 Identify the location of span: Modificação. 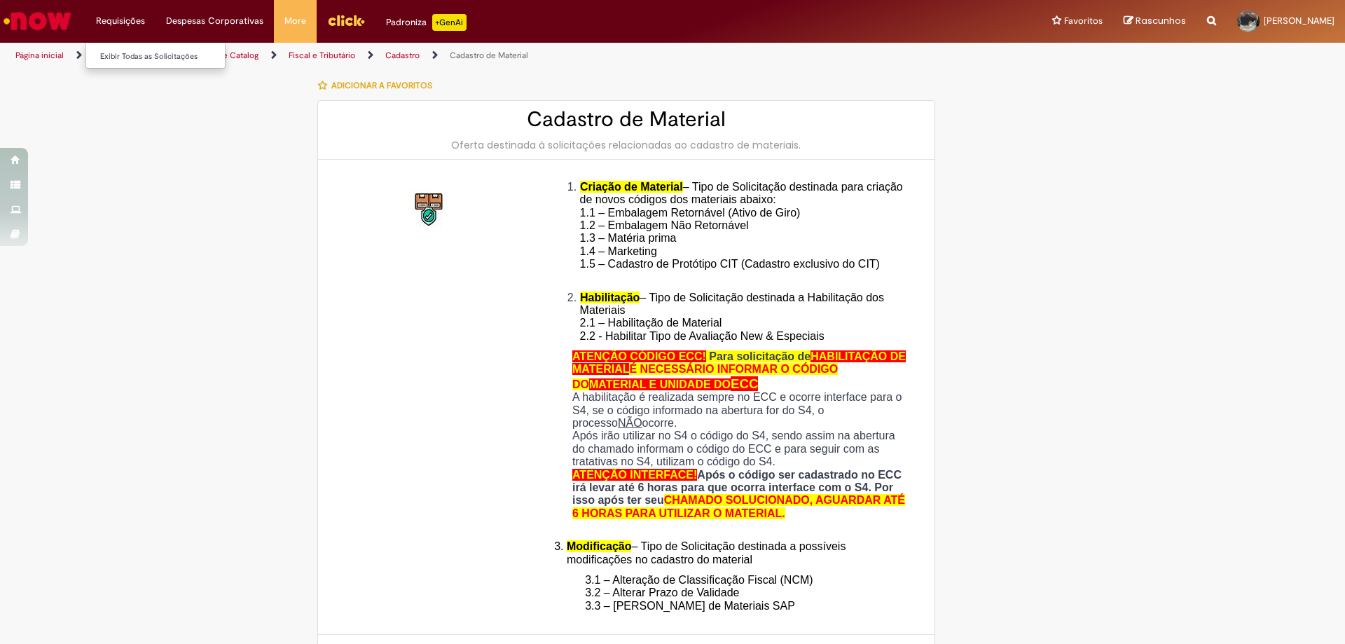
(599, 546).